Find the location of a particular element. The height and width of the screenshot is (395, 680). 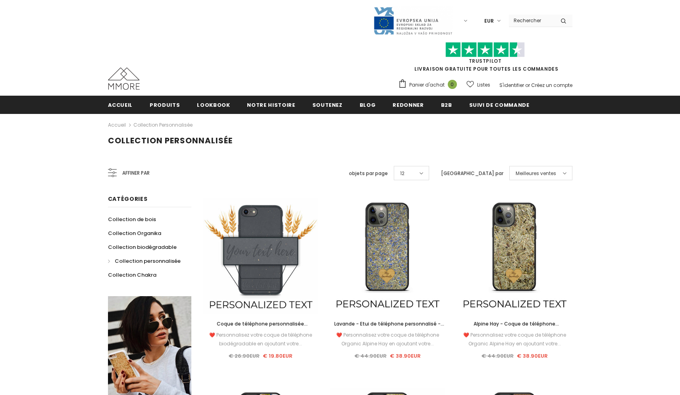

span: Panier d'achat is located at coordinates (427, 85).